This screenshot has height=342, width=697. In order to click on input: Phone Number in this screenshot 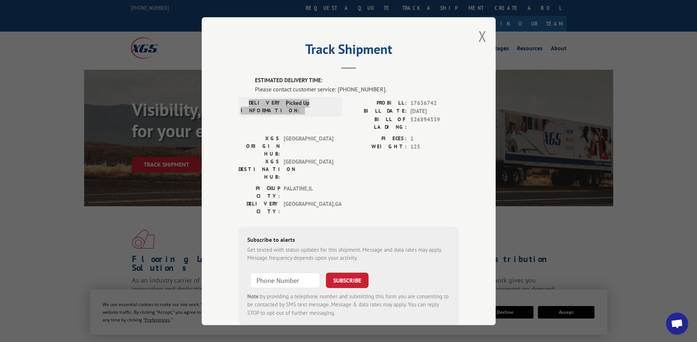, I will do `click(285, 280)`.